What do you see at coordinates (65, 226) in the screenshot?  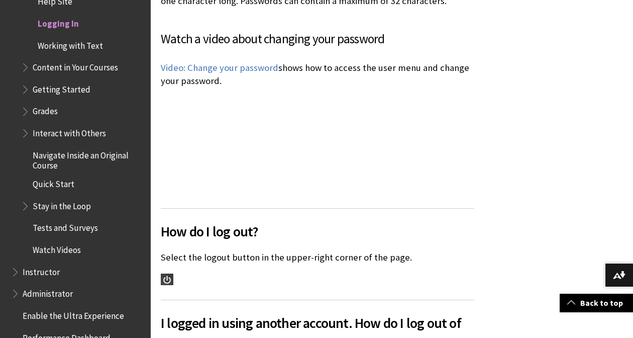 I see `span: Tests and Surveys` at bounding box center [65, 226].